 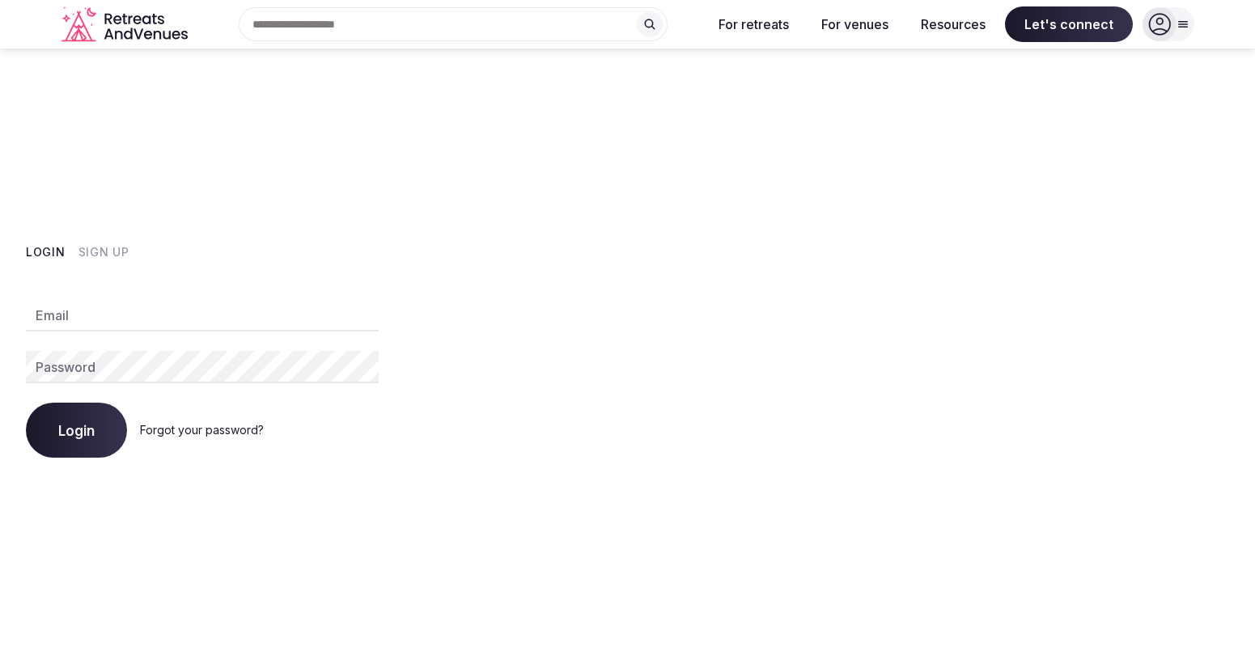 I want to click on svg: Retreats and Venues company logo, so click(x=126, y=24).